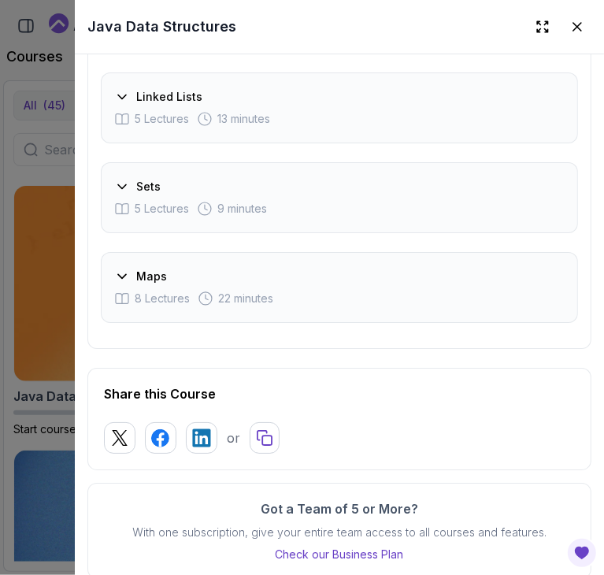  Describe the element at coordinates (162, 298) in the screenshot. I see `span: 8 Lectures` at that location.